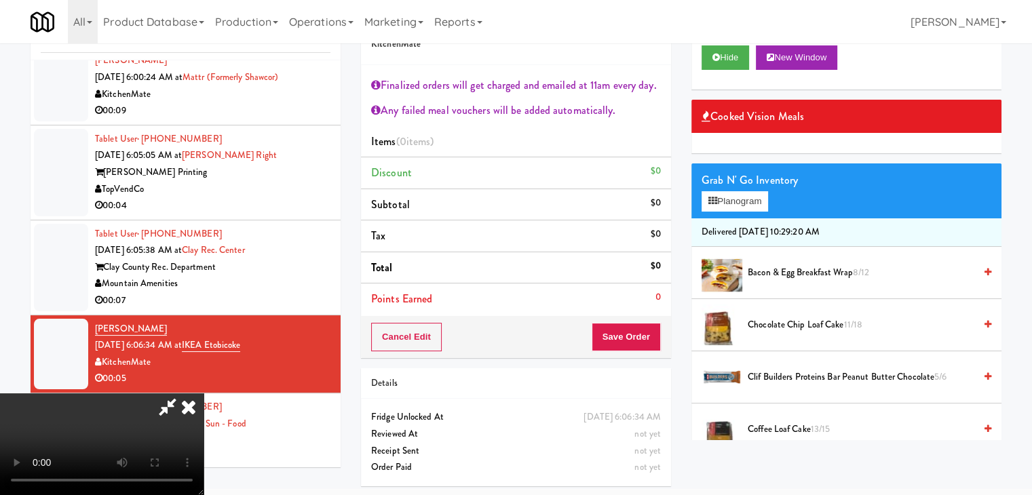  What do you see at coordinates (382, 267) in the screenshot?
I see `span: Total` at bounding box center [382, 267].